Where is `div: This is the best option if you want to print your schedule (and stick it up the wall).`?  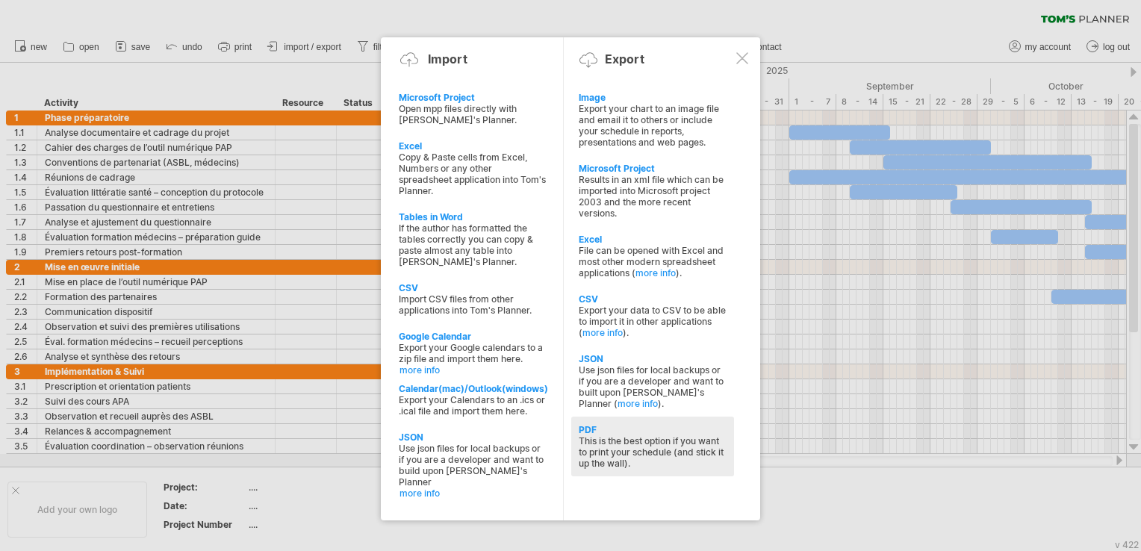 div: This is the best option if you want to print your schedule (and stick it up the wall). is located at coordinates (653, 452).